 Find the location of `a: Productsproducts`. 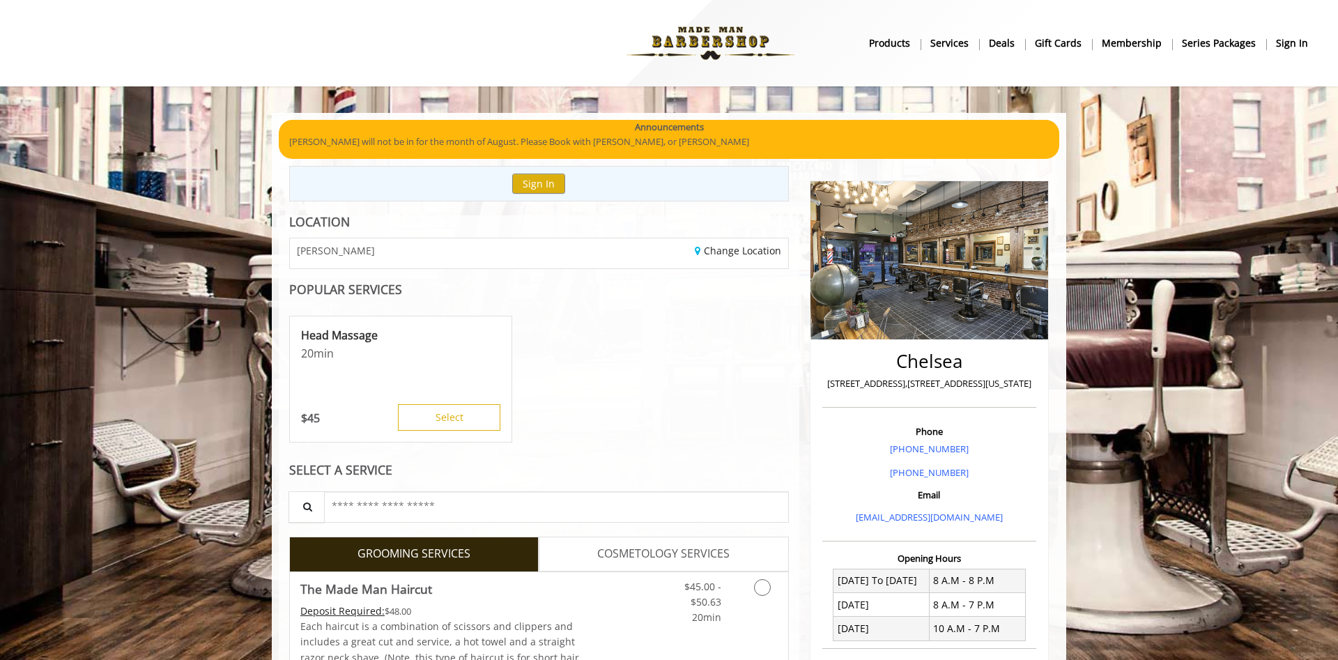

a: Productsproducts is located at coordinates (890, 43).